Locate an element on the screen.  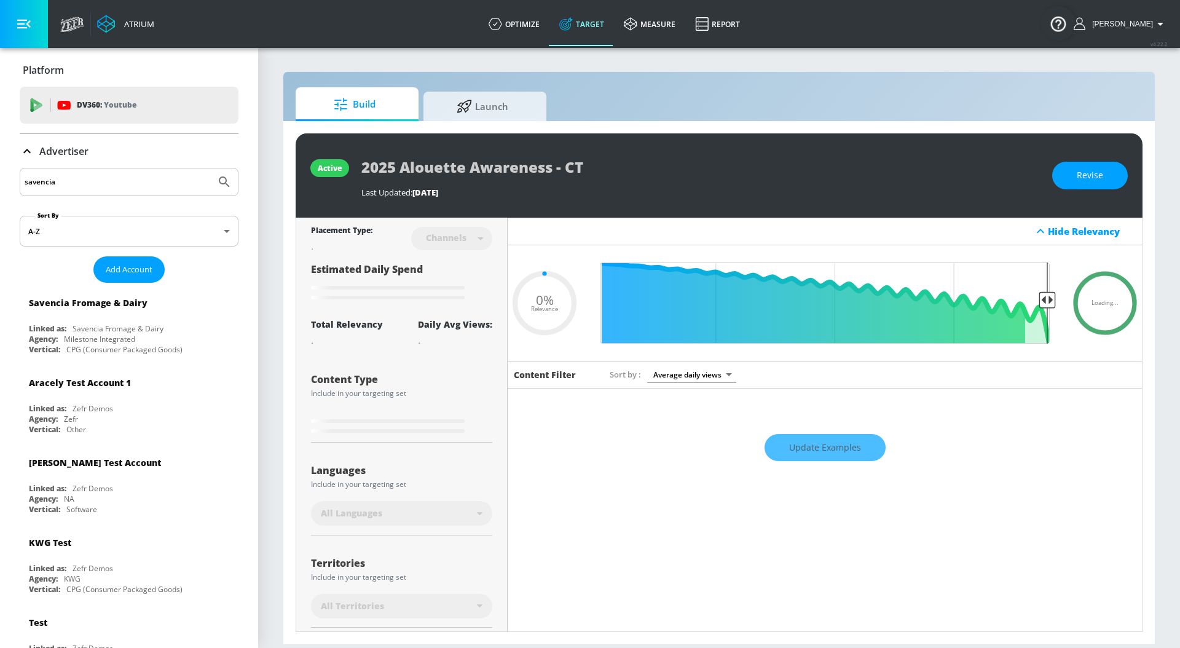
div: Placement Type: is located at coordinates (342, 231).